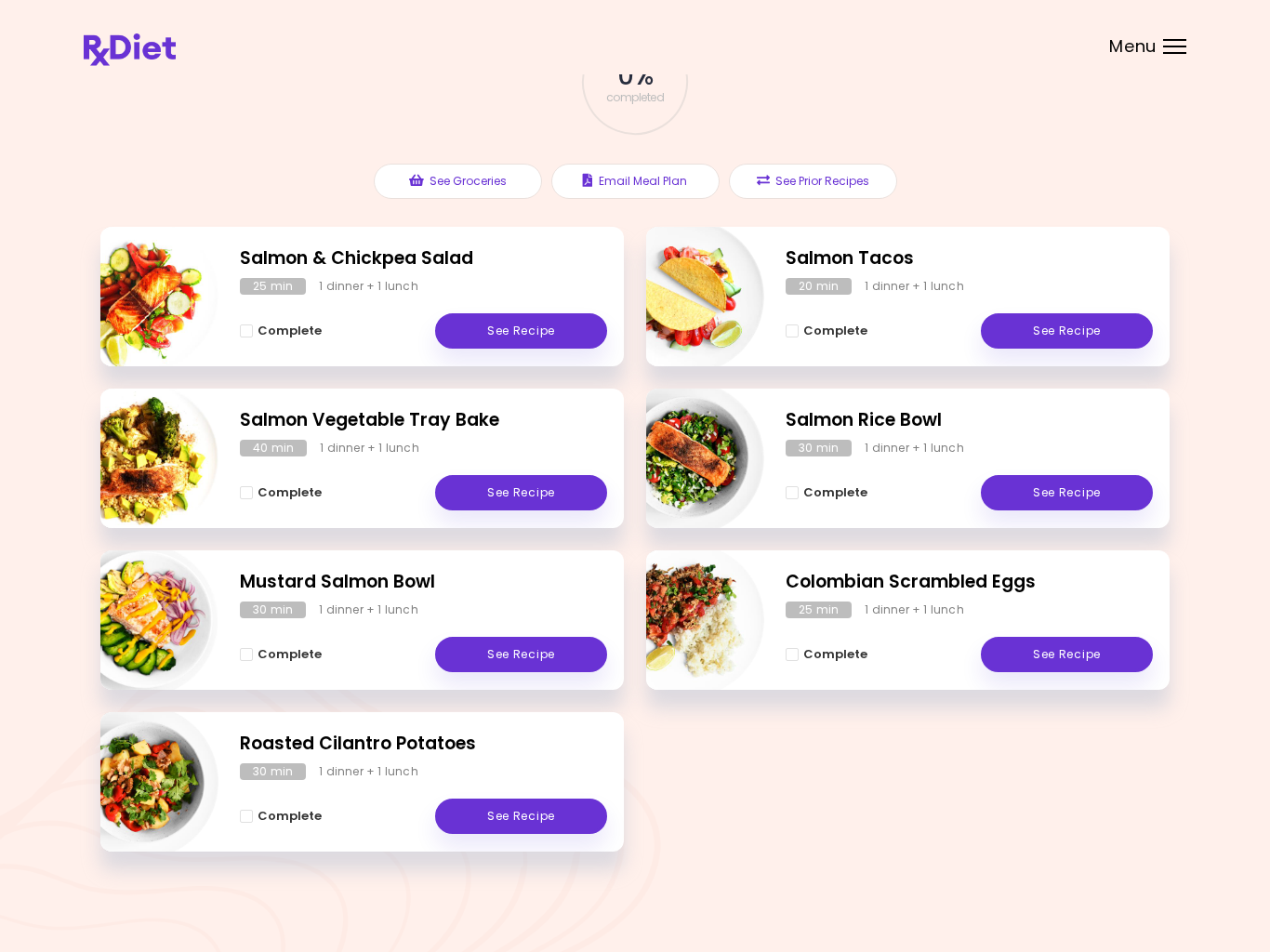 This screenshot has width=1270, height=952. What do you see at coordinates (458, 181) in the screenshot?
I see `button: See Groceries` at bounding box center [458, 181].